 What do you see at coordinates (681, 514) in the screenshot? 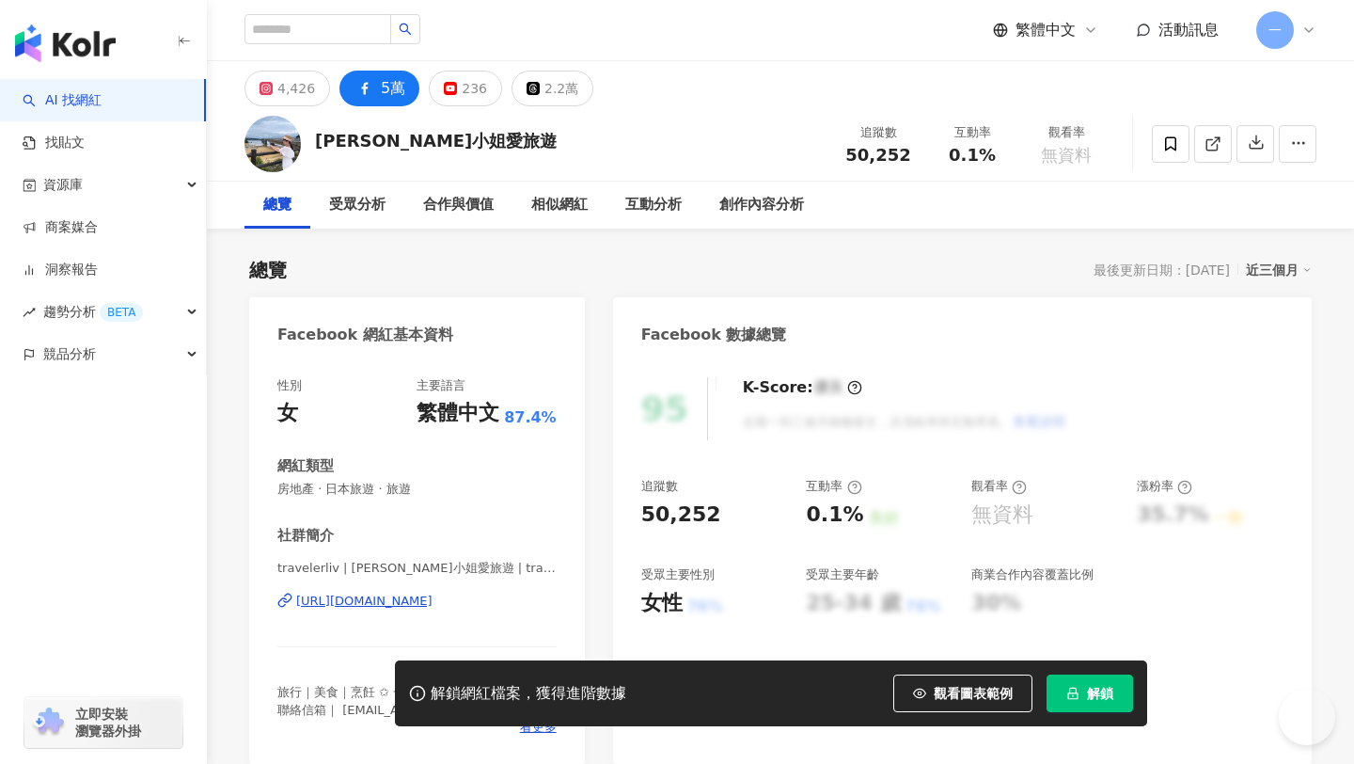
I see `div: 50,252` at bounding box center [681, 514].